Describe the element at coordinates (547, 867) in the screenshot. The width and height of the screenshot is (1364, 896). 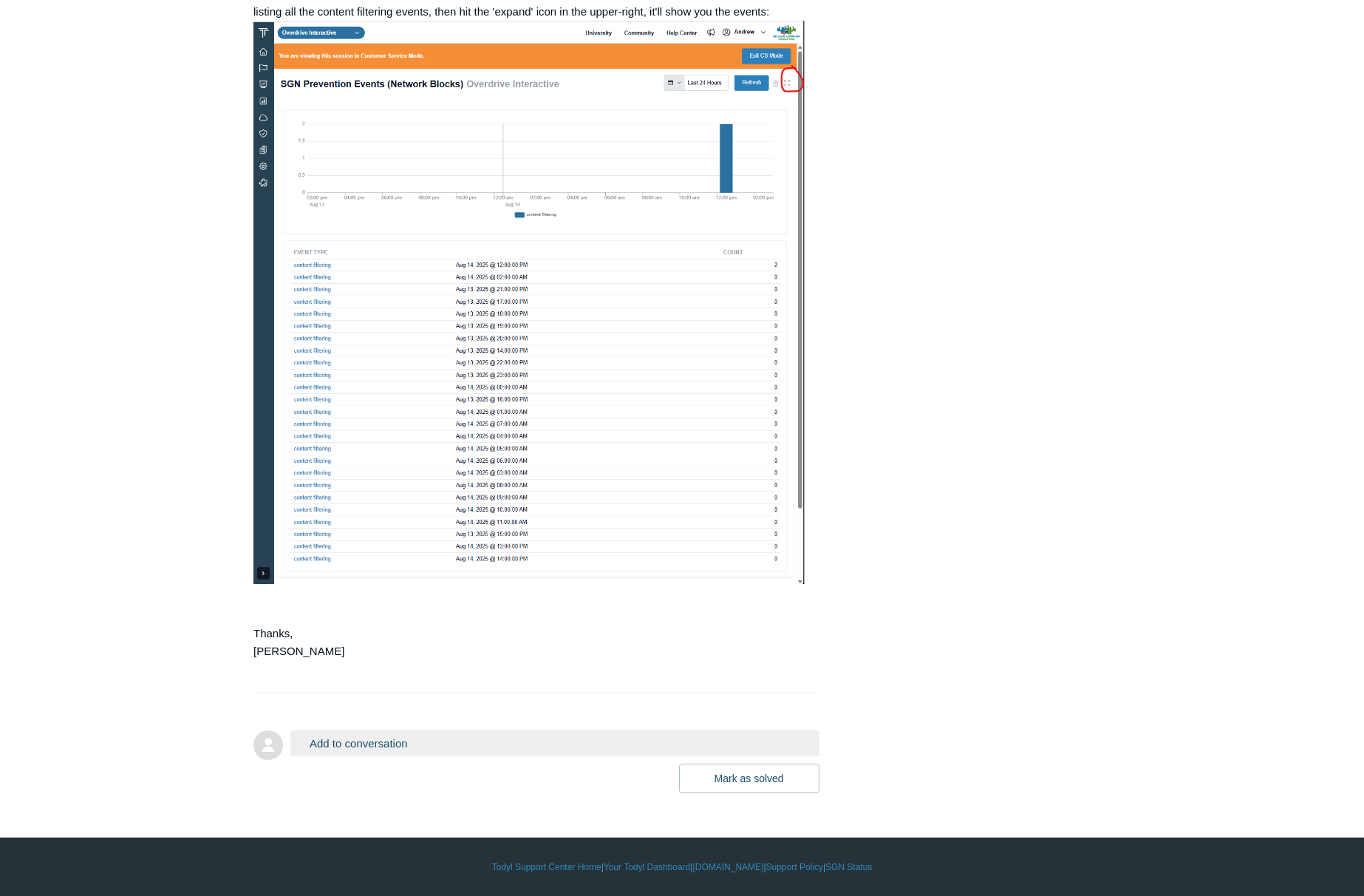
I see `a: Todyl Support Center Home` at that location.